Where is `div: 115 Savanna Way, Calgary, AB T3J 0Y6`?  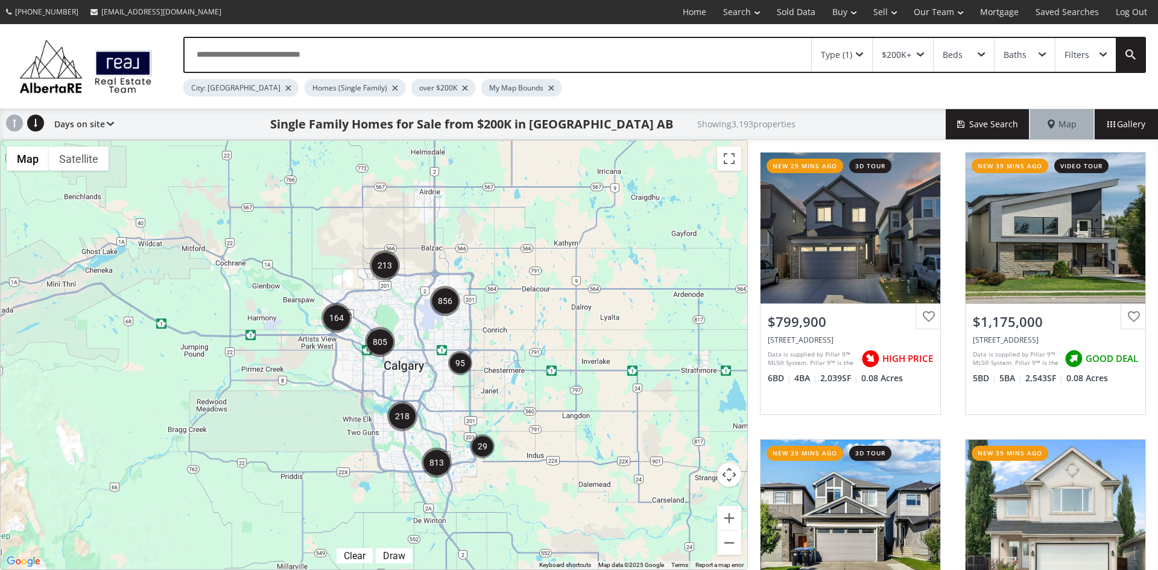 div: 115 Savanna Way, Calgary, AB T3J 0Y6 is located at coordinates (851, 340).